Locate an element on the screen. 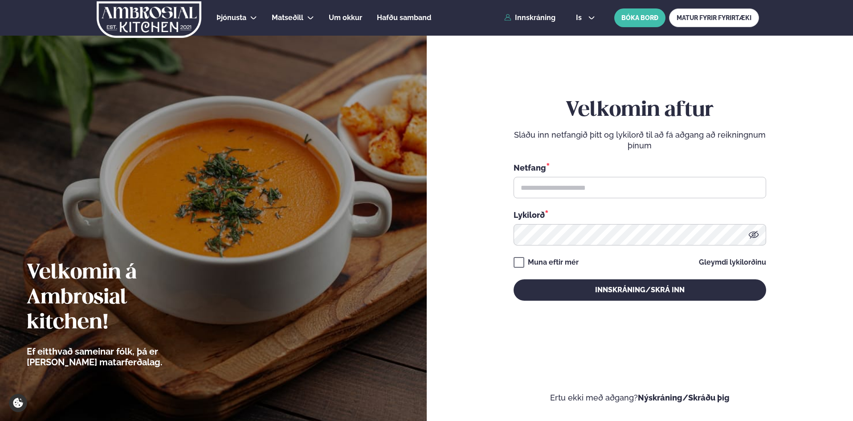  a: Hafðu samband is located at coordinates (404, 18).